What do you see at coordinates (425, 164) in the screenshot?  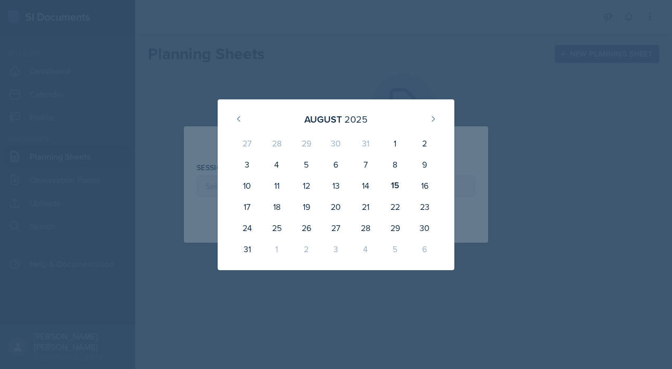 I see `div: 9` at bounding box center [425, 164].